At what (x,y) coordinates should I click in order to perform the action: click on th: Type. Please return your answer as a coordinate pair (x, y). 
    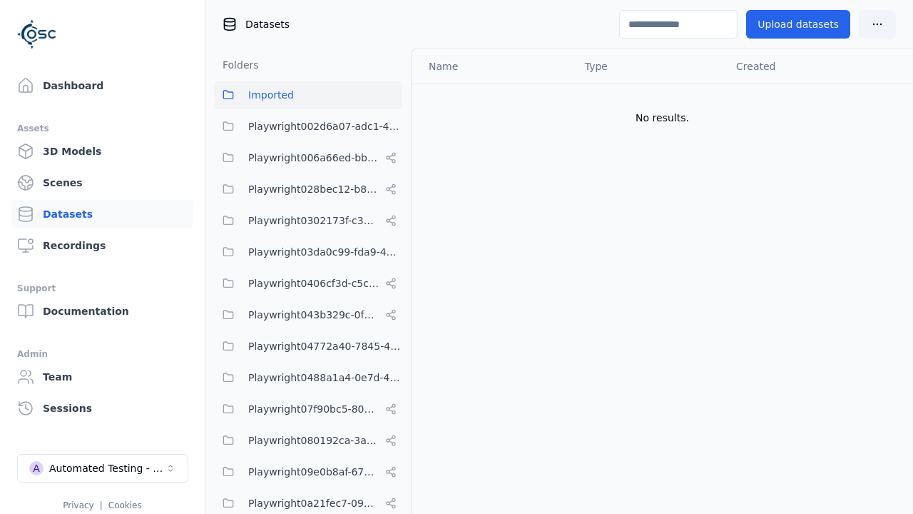
    Looking at the image, I should click on (649, 66).